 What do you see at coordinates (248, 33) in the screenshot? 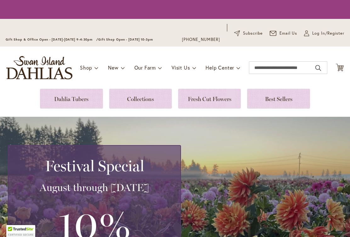
I see `a: Subscribe` at bounding box center [248, 33].